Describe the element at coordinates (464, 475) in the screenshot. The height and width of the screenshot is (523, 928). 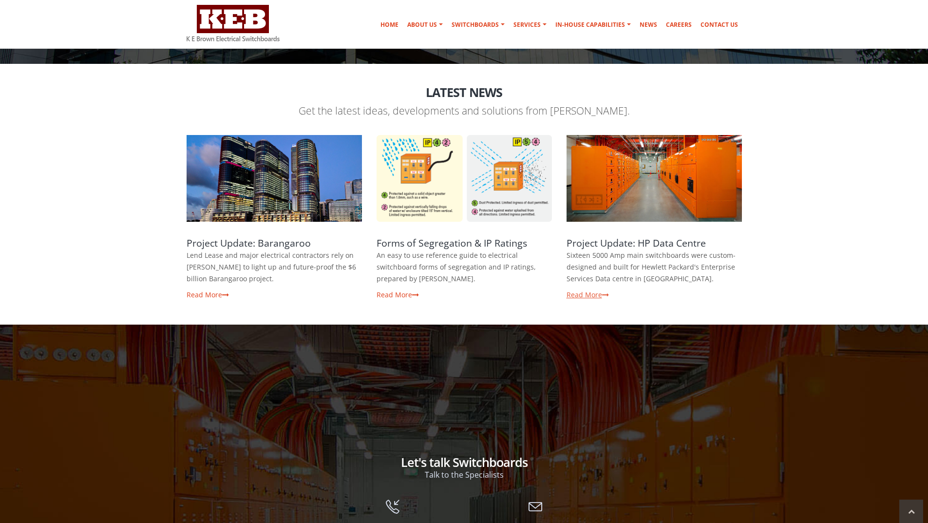
I see `p: Talk to the Specialists` at that location.